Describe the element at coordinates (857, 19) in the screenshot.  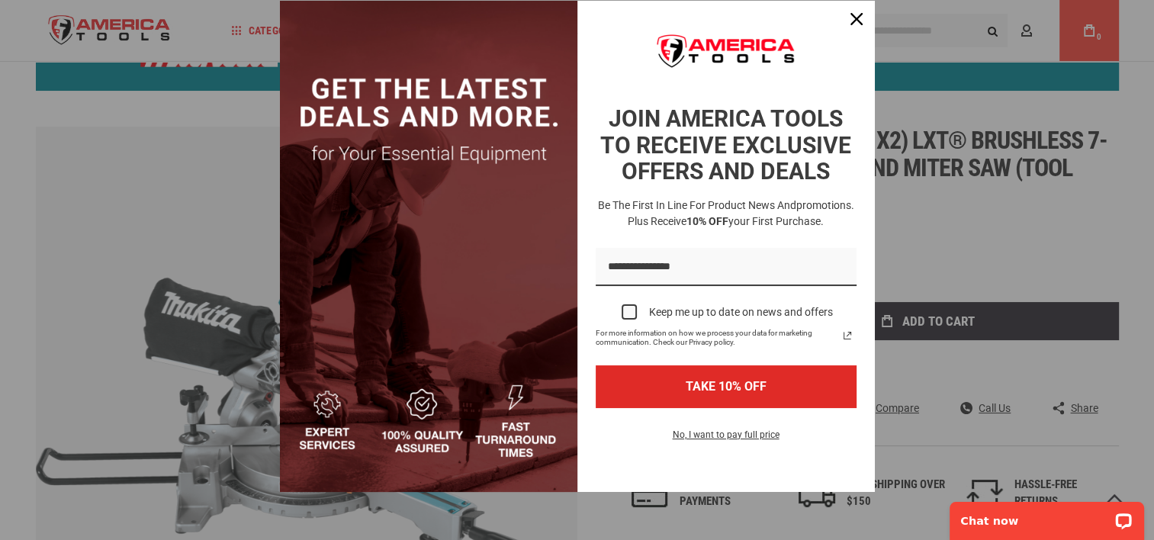
I see `button: Close` at that location.